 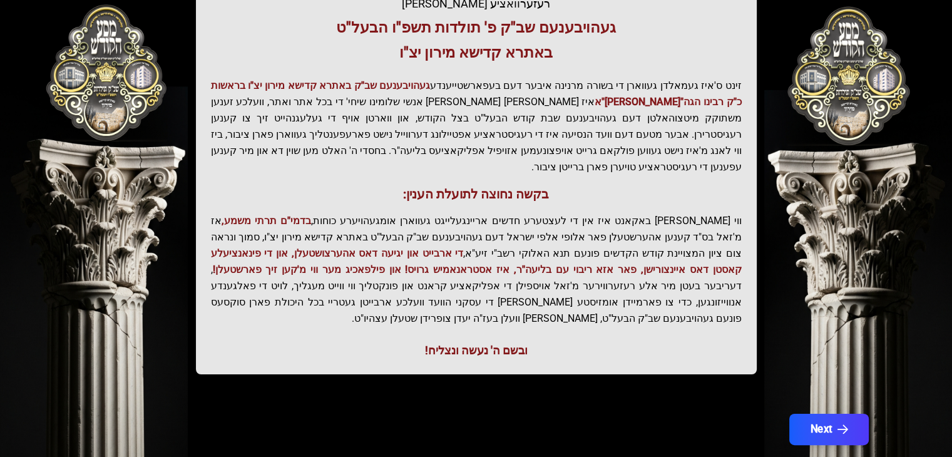 I want to click on span: די ארבייט און יגיעה דאס אהערצושטעלן, און די פינאנציעלע קאסטן דאס איינצורישן, פאר אזא ריבוי עם בלי..., so click(x=476, y=261).